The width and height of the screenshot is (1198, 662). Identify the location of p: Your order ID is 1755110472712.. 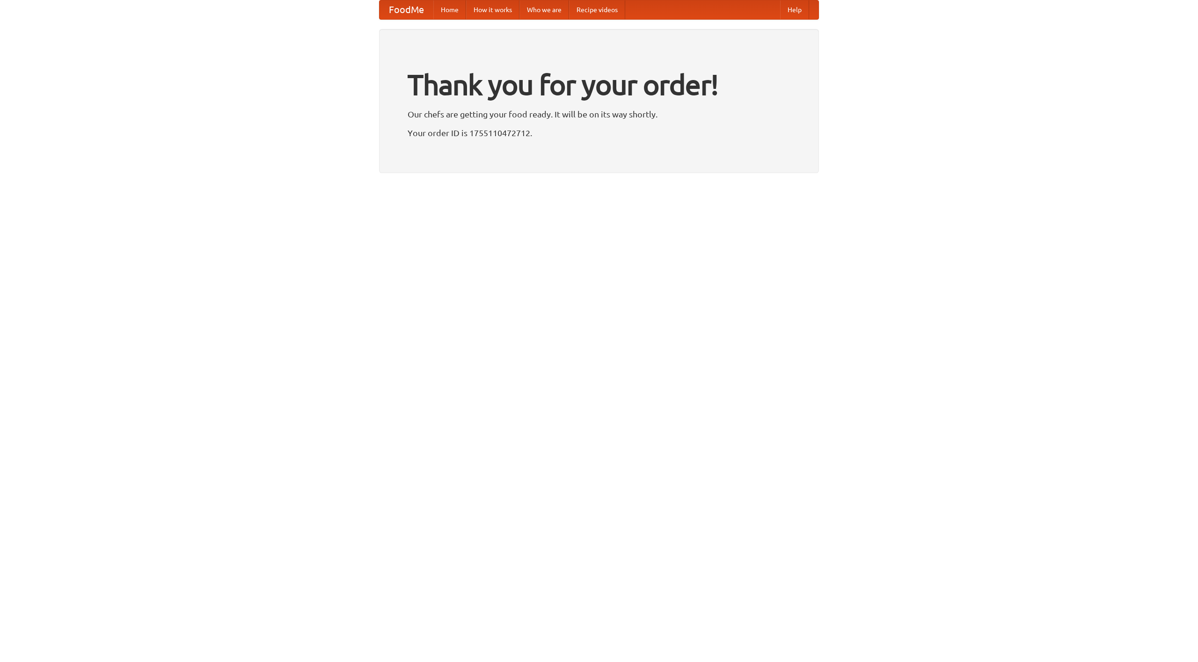
(599, 133).